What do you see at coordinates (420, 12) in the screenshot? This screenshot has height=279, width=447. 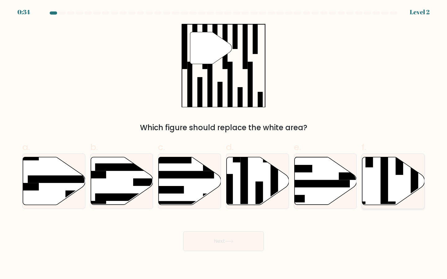 I see `div: Level 2` at bounding box center [420, 12].